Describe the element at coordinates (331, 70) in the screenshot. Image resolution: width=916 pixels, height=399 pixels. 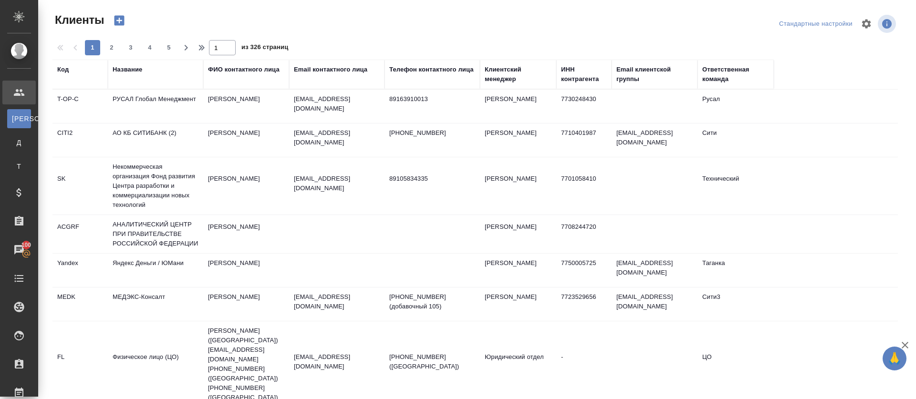
I see `div: Email контактного лица` at that location.